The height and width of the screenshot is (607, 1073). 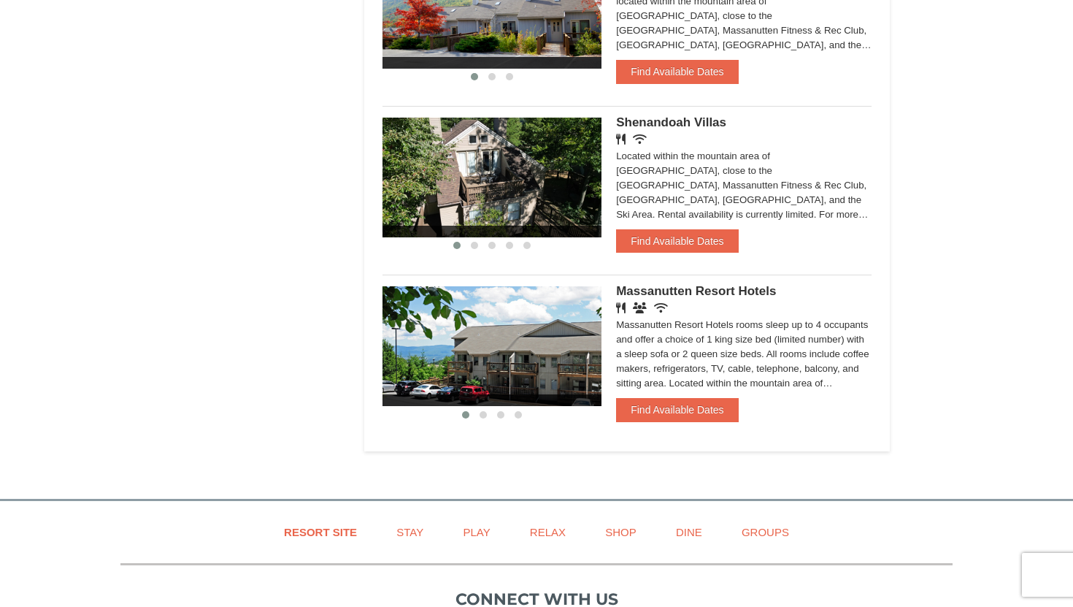 I want to click on div: Massanutten Resort Hotels rooms sleep up to 4 occupants and offer a choice of 1 king size bed (li..., so click(x=744, y=354).